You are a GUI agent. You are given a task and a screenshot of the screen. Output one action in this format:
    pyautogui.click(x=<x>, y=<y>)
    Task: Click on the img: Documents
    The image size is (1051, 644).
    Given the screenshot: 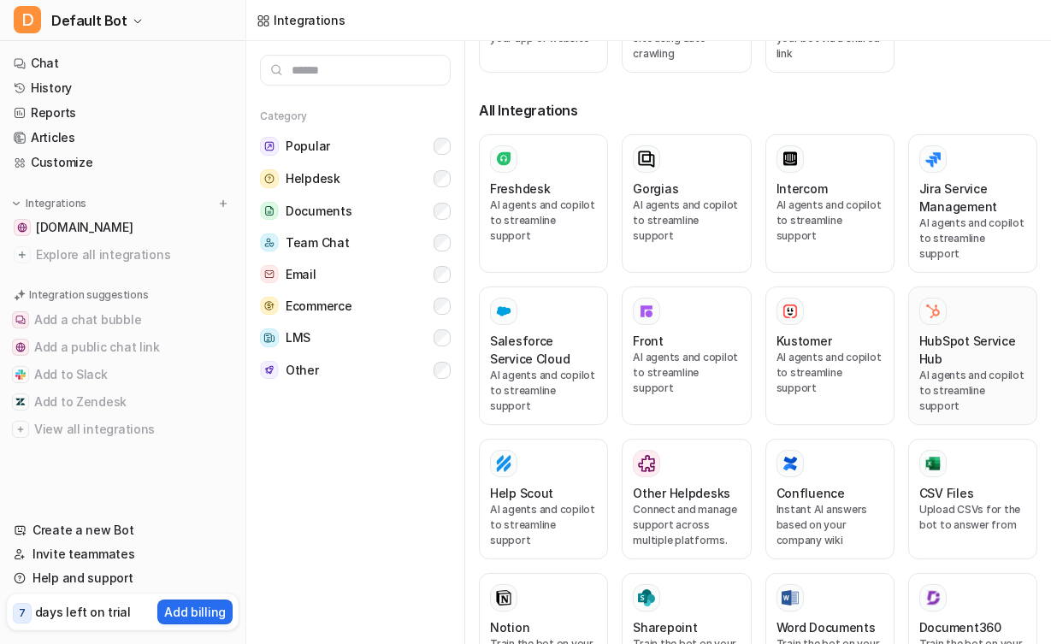 What is the action you would take?
    pyautogui.click(x=269, y=210)
    